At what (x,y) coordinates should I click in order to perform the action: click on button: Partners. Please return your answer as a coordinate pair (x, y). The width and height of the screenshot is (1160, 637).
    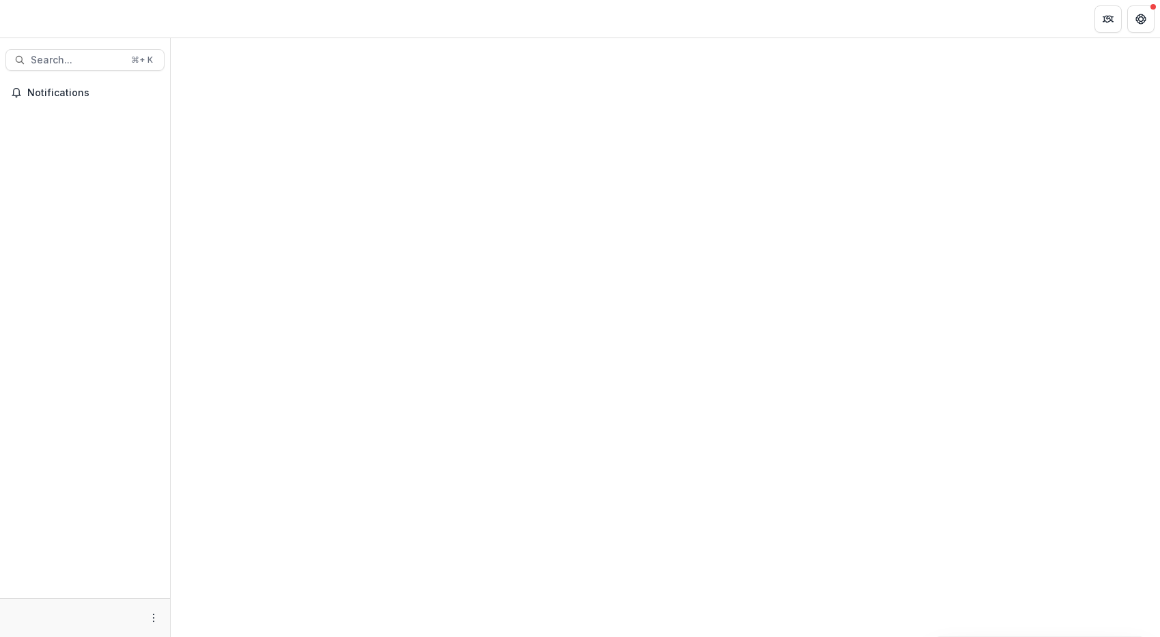
    Looking at the image, I should click on (1108, 19).